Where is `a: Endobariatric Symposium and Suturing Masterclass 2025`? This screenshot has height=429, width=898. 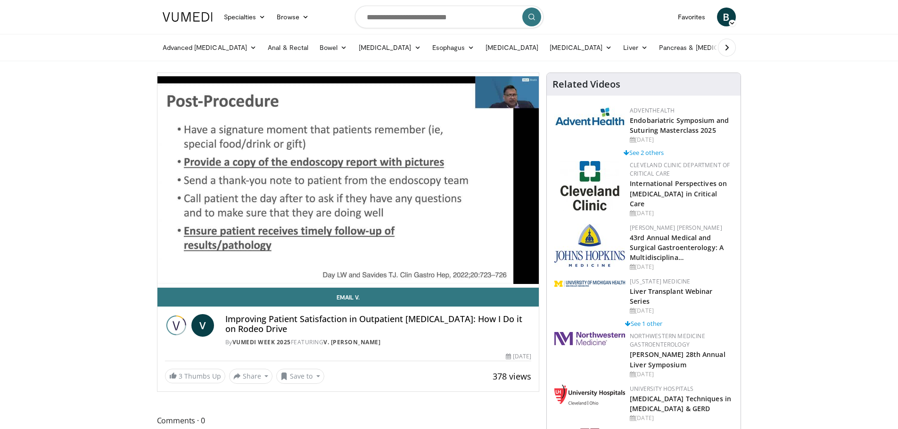 a: Endobariatric Symposium and Suturing Masterclass 2025 is located at coordinates (679, 125).